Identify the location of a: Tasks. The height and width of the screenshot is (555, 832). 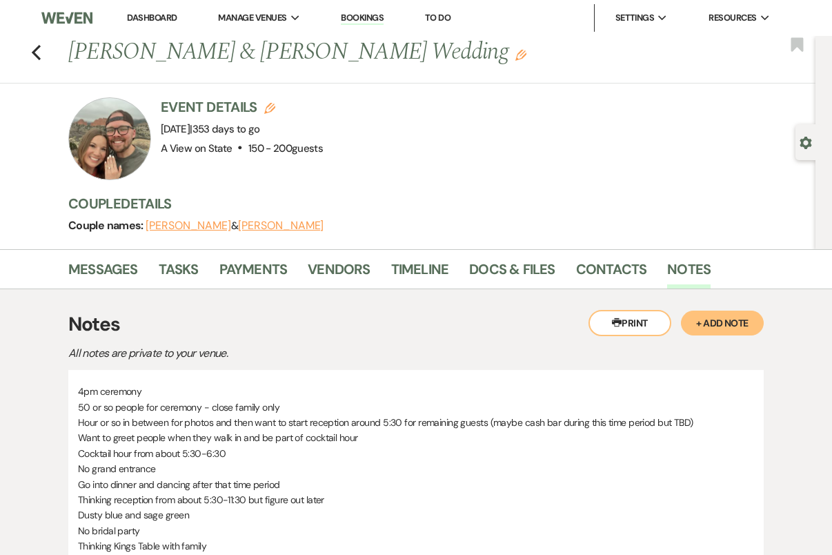
(179, 273).